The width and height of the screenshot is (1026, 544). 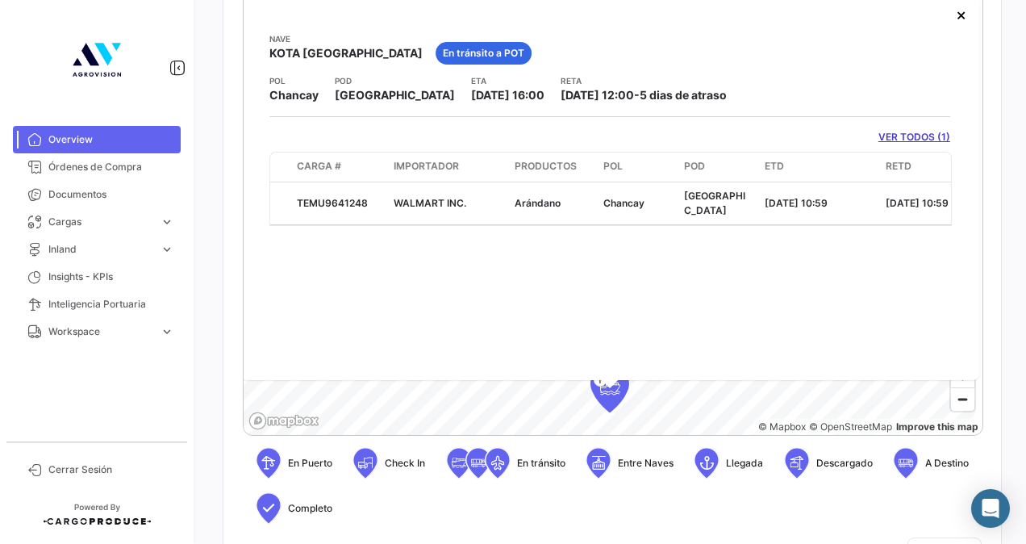 I want to click on app-card-info-title: RETA, so click(x=644, y=81).